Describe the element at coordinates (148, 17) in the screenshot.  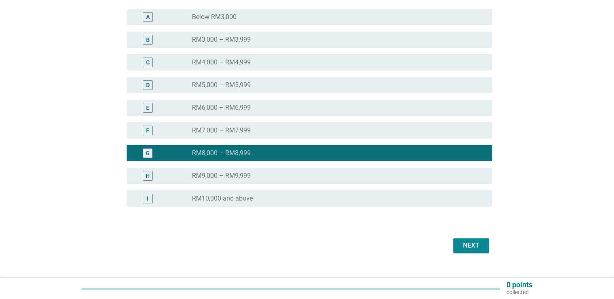
I see `div: A` at that location.